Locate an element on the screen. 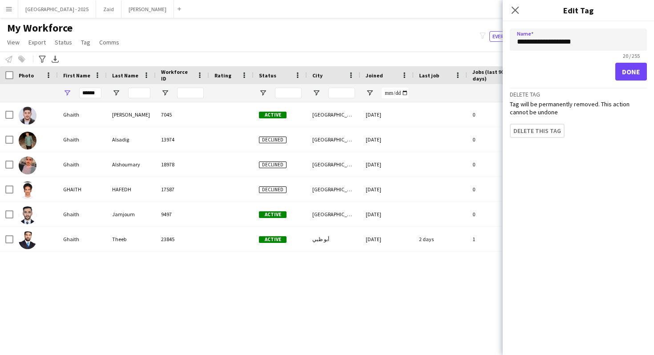  div: 18978 is located at coordinates (182, 164).